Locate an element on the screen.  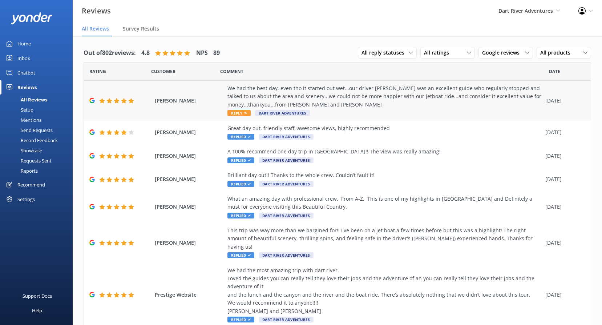
a: All Reviews is located at coordinates (39, 100).